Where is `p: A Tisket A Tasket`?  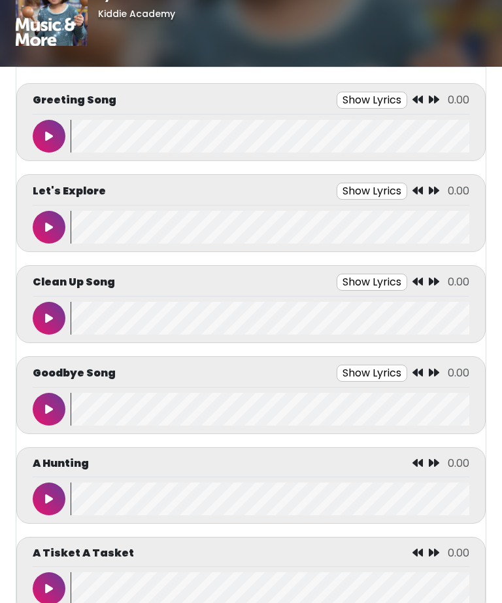 p: A Tisket A Tasket is located at coordinates (83, 553).